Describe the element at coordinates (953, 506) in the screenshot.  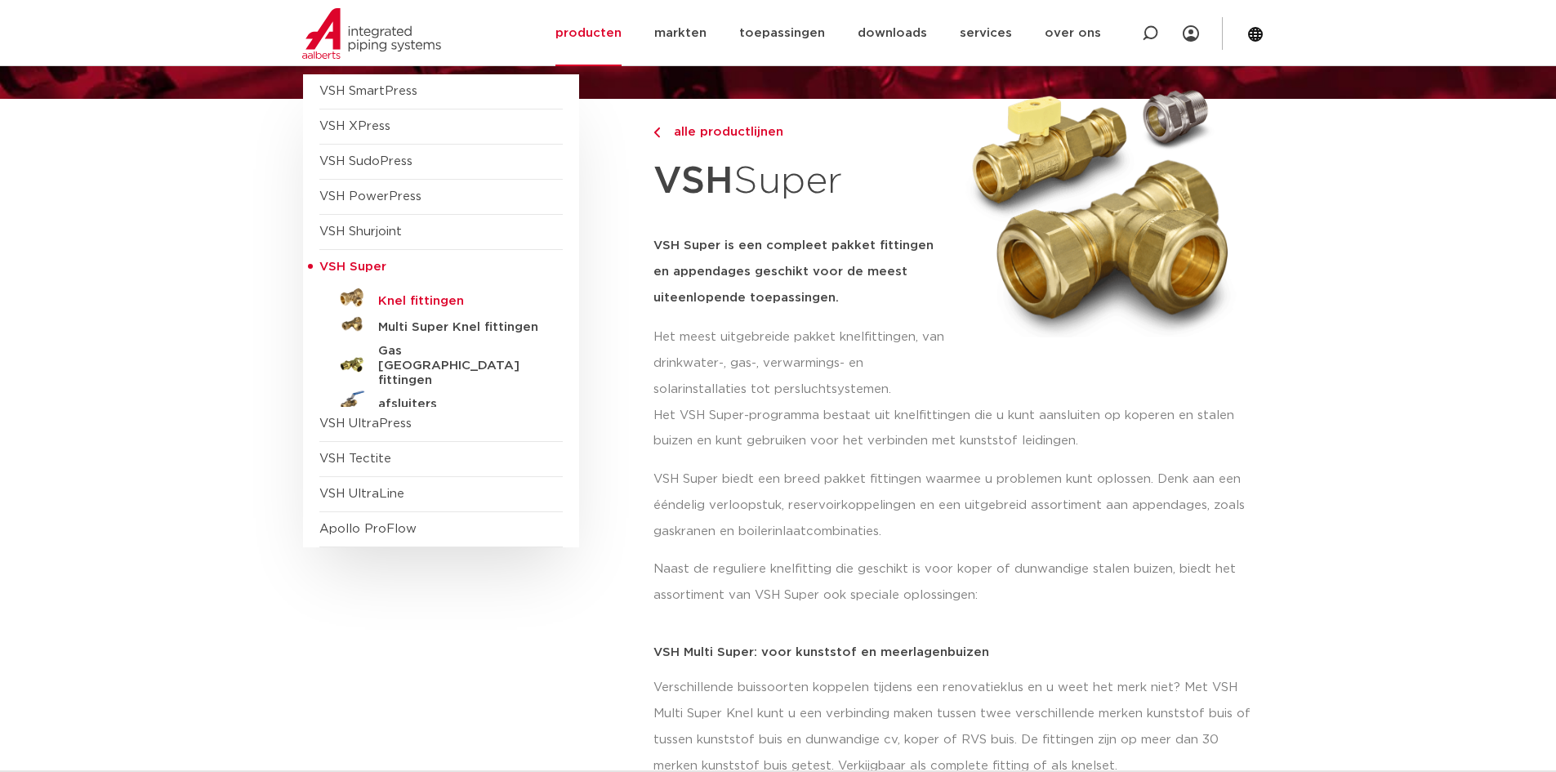
I see `p: VSH Super biedt een breed pakket fittingen waarmee u problemen kunt oplossen. Denk aan een ééndel...` at that location.